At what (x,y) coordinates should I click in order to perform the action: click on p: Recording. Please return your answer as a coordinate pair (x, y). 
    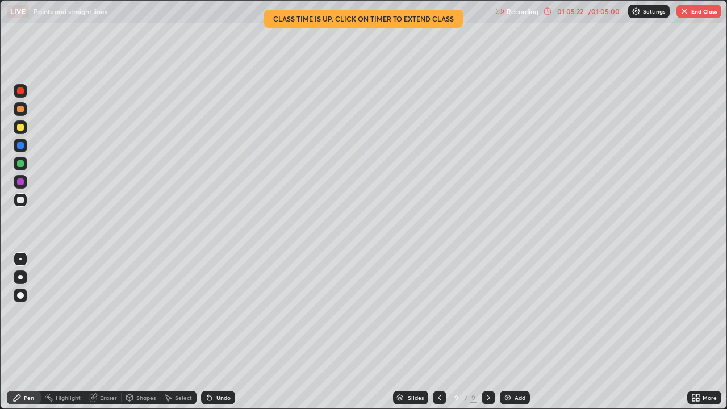
    Looking at the image, I should click on (522, 11).